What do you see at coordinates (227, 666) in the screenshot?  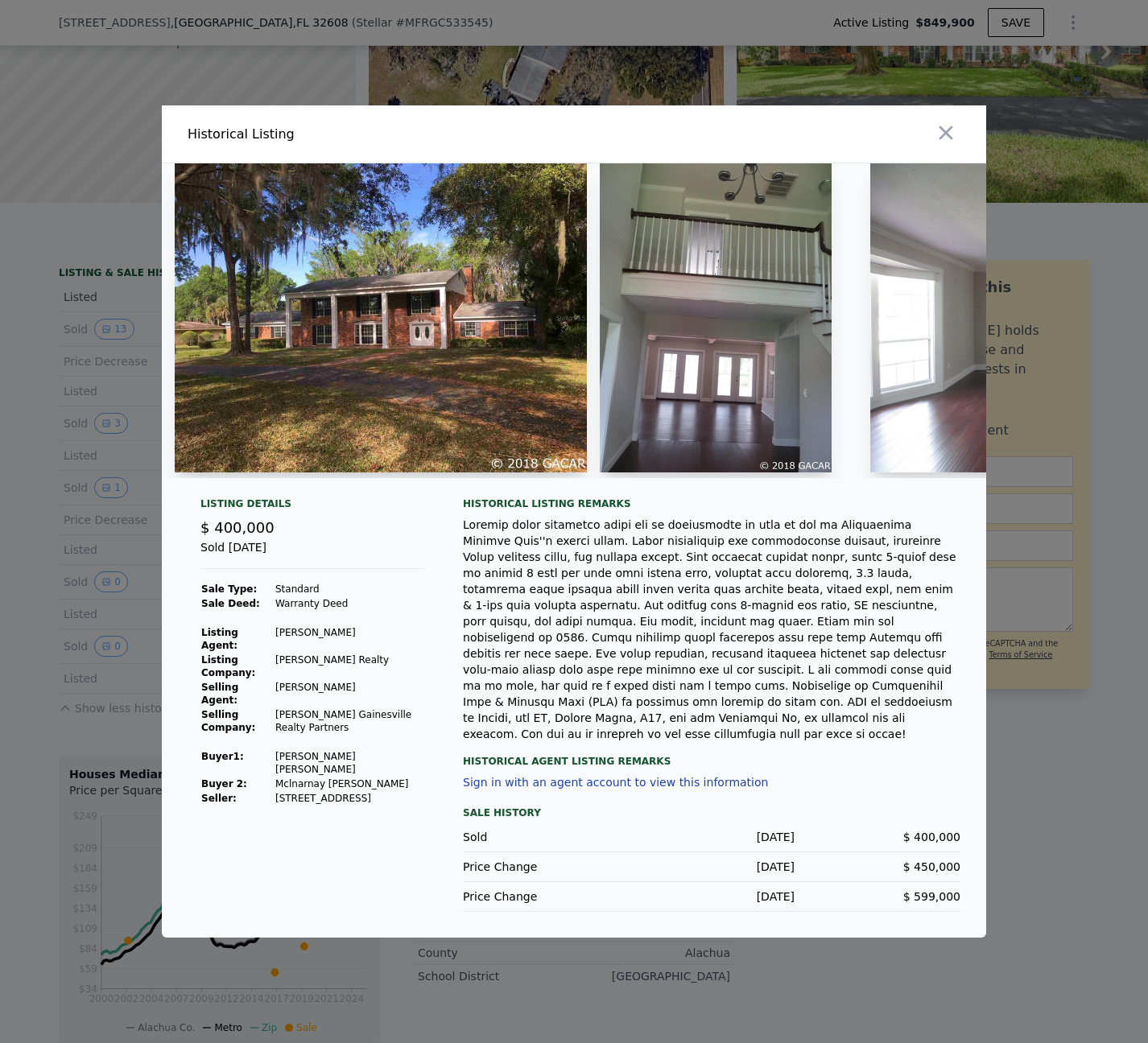 I see `strong: Listing Company:` at bounding box center [227, 666].